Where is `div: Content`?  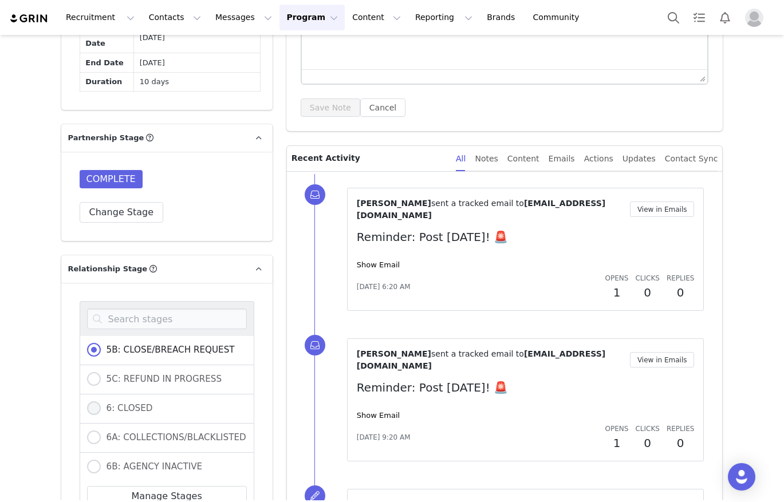
div: Content is located at coordinates (524, 159).